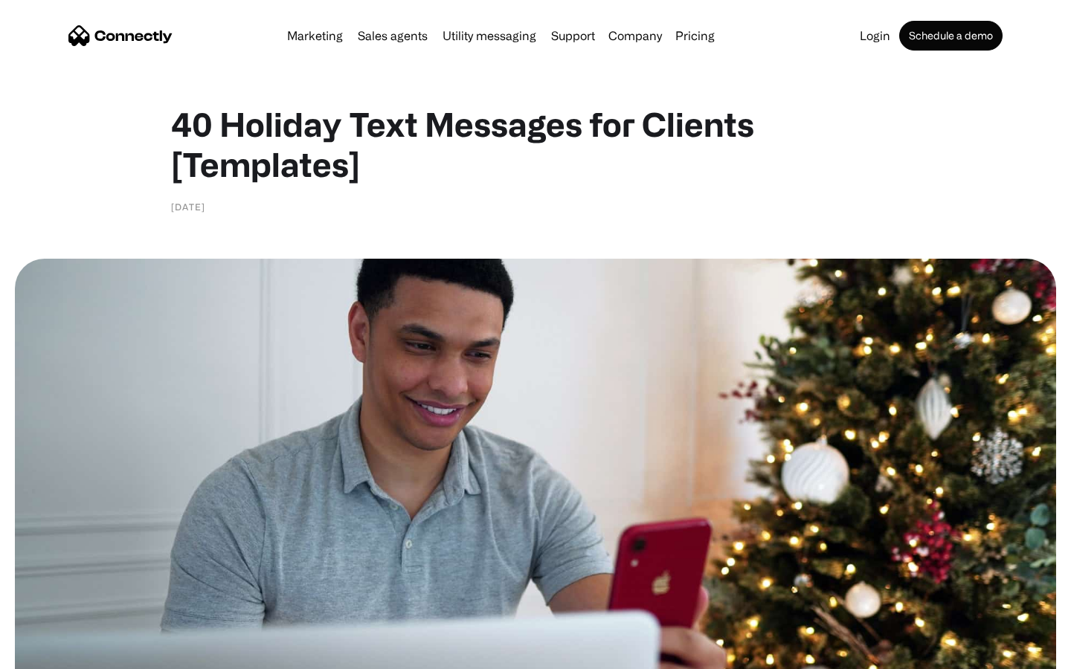 The width and height of the screenshot is (1071, 669). Describe the element at coordinates (874, 36) in the screenshot. I see `a: Login` at that location.